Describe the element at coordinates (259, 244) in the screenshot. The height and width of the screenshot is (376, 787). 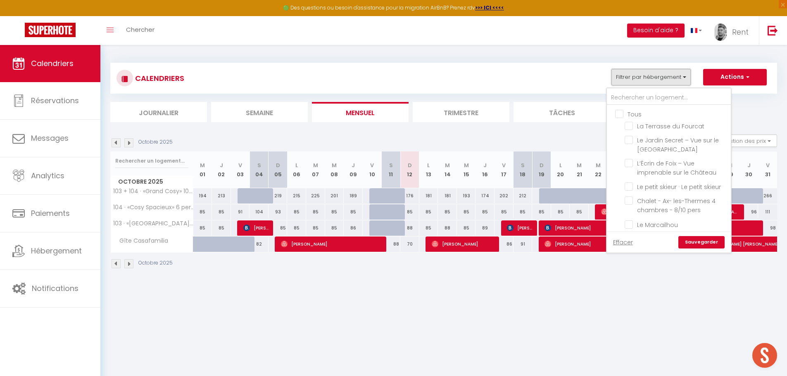
I see `div: 82` at that location.